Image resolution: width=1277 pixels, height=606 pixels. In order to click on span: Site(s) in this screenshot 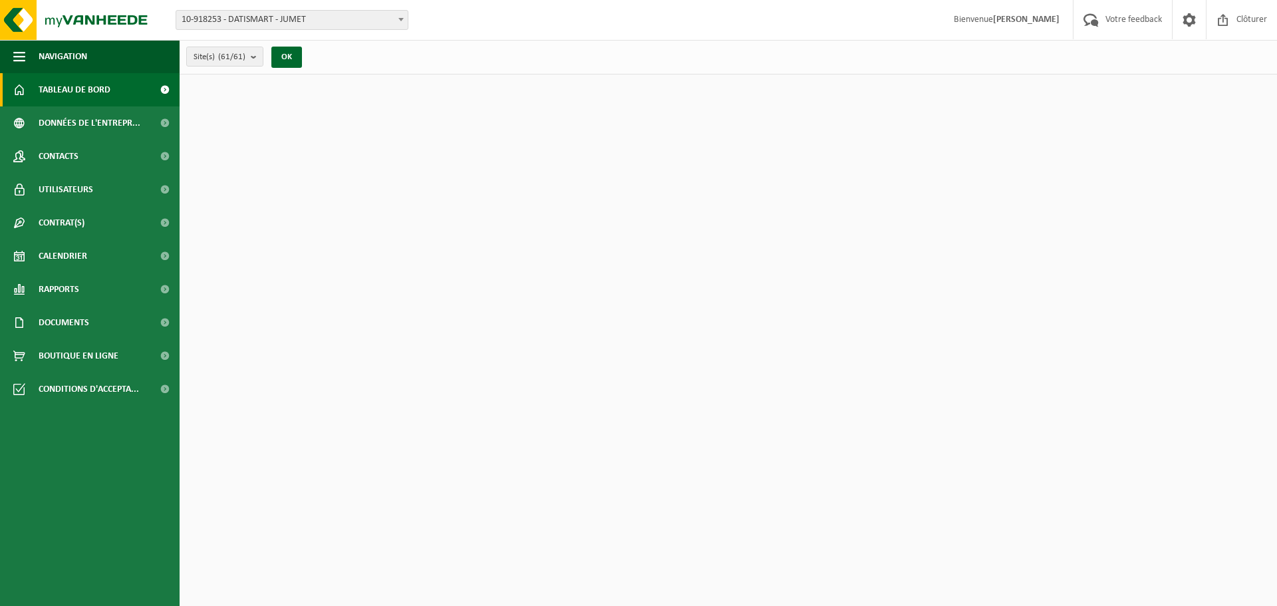, I will do `click(219, 57)`.